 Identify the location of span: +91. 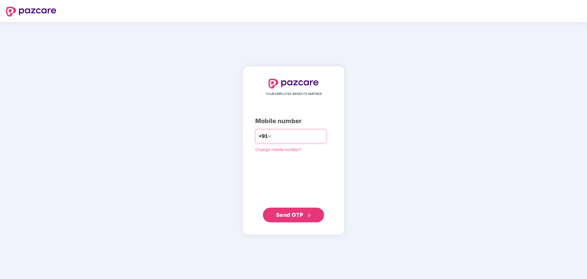
(263, 136).